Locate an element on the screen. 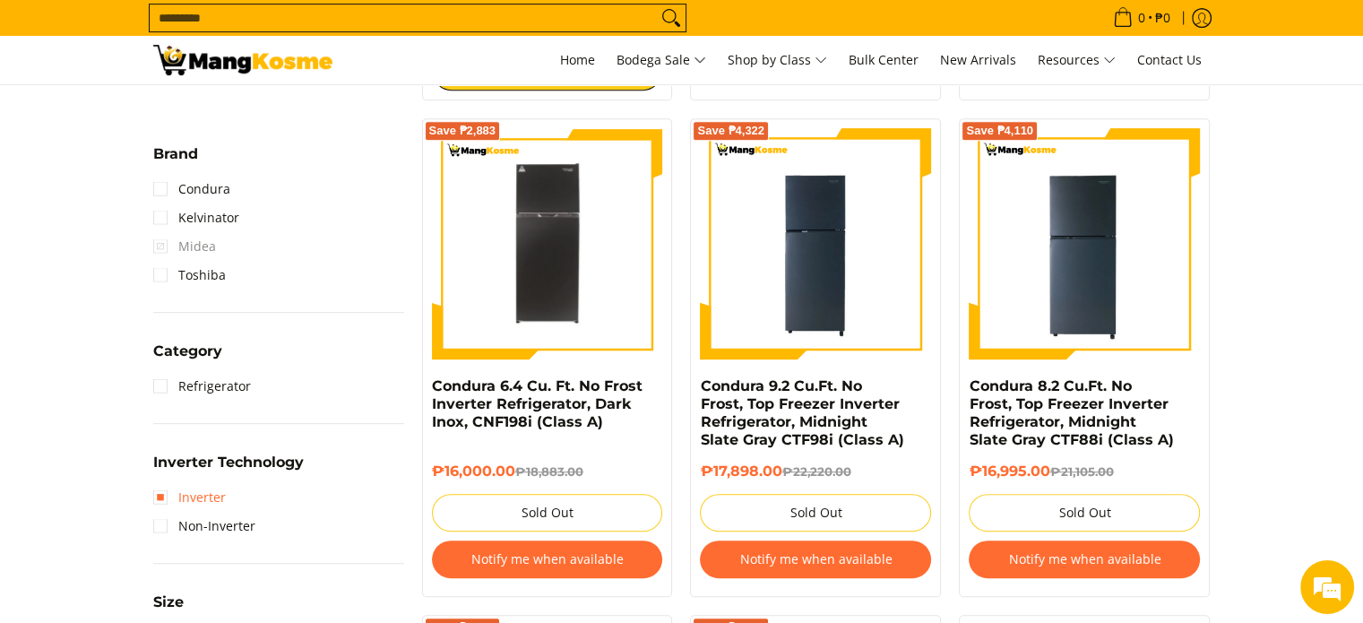 The height and width of the screenshot is (623, 1363). del: ₱18,883.00 is located at coordinates (549, 471).